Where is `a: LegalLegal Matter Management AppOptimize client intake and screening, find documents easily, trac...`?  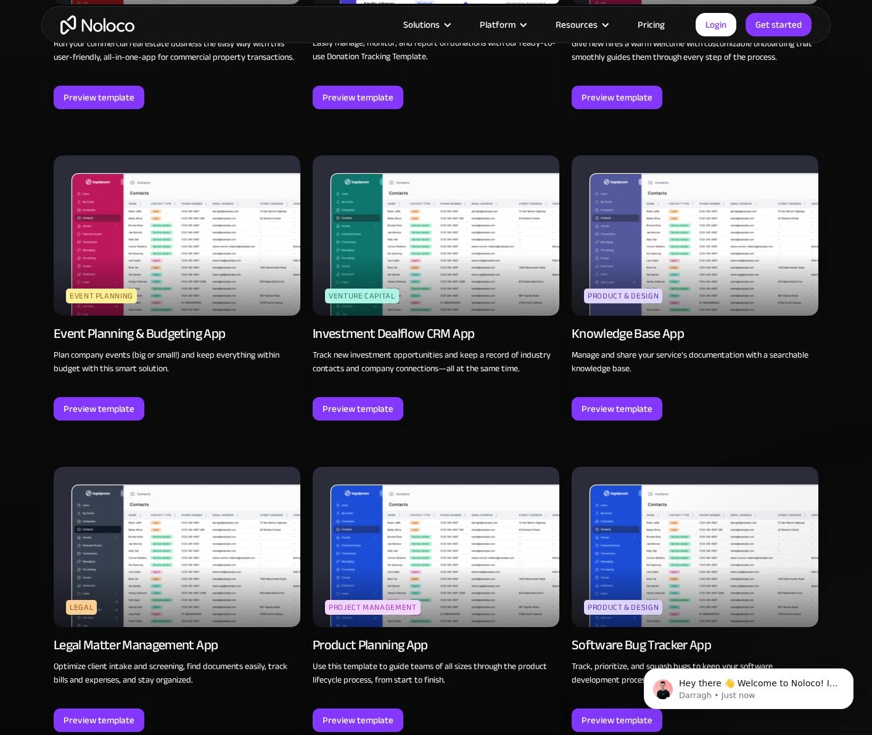
a: LegalLegal Matter Management AppOptimize client intake and screening, find documents easily, trac... is located at coordinates (177, 599).